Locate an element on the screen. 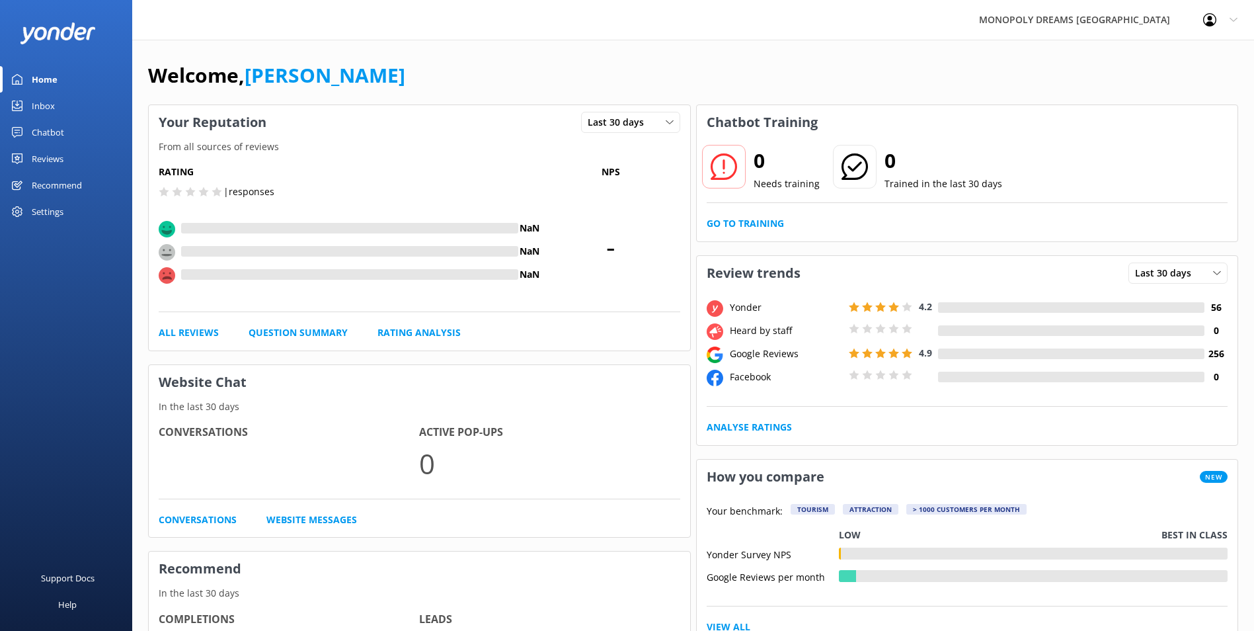 This screenshot has width=1254, height=631. div: Heard by staff is located at coordinates (786, 331).